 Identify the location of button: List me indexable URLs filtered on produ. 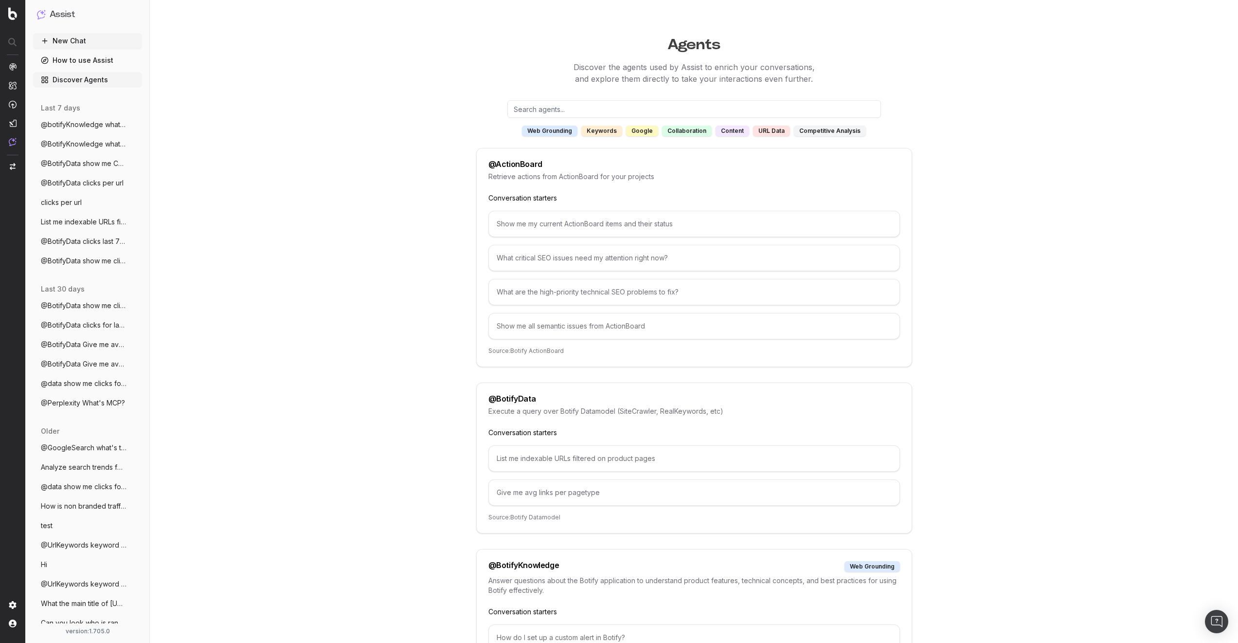
(88, 222).